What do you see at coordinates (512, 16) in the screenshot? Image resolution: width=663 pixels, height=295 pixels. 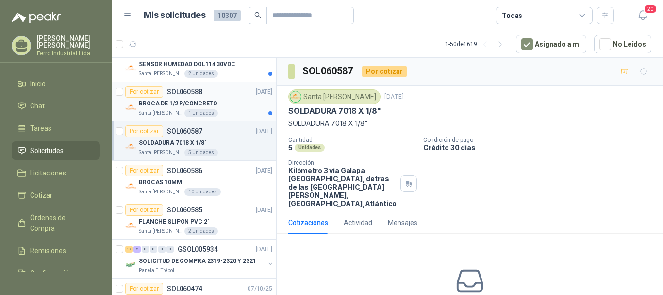 I see `div: Todas` at bounding box center [512, 16].